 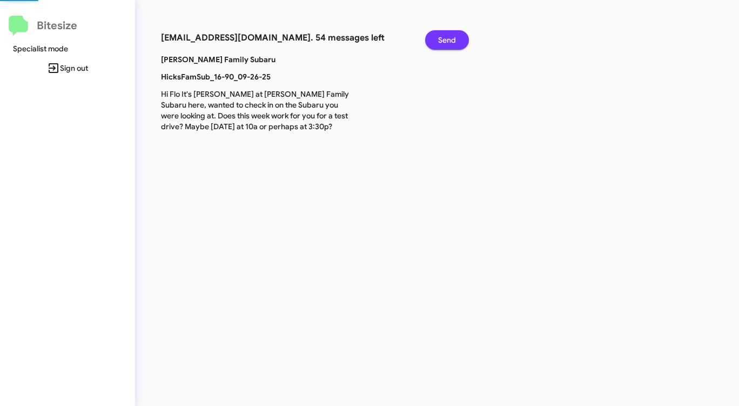 I want to click on span: Send, so click(x=447, y=40).